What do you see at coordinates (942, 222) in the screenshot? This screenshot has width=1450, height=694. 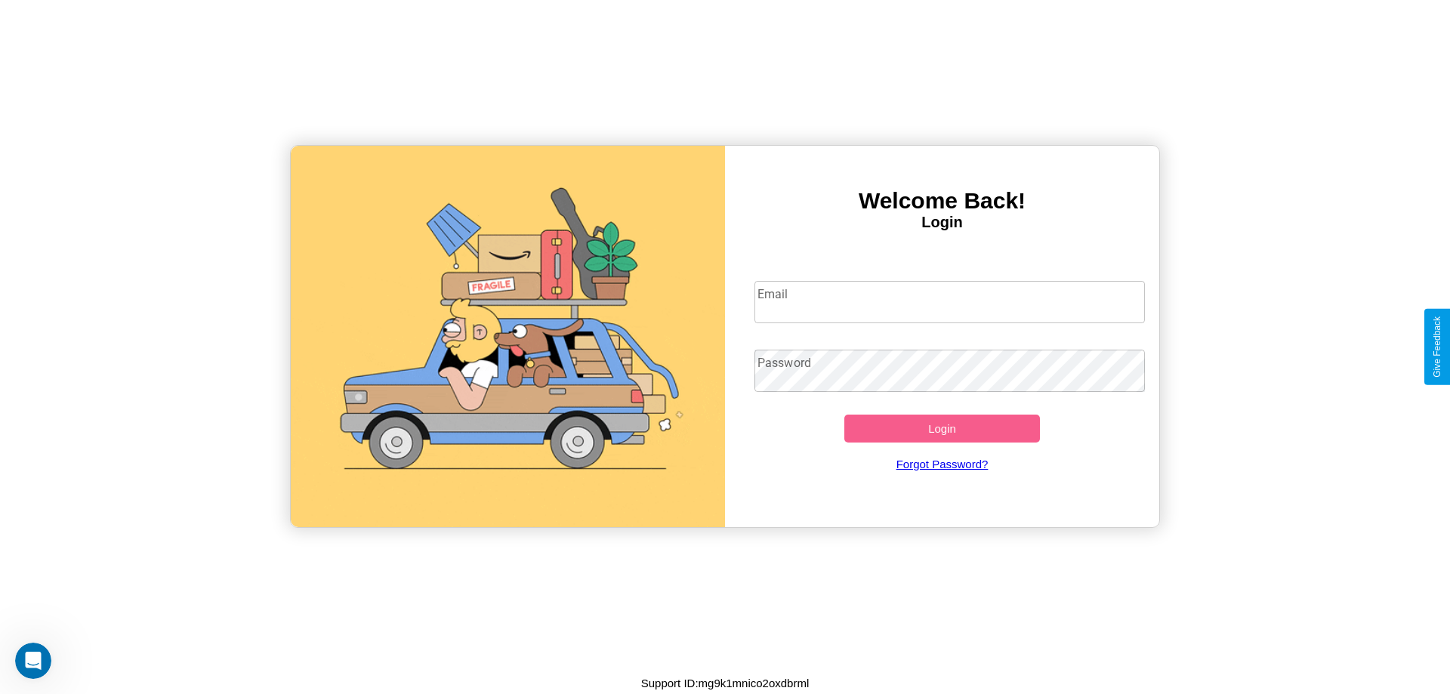 I see `h4: Login` at bounding box center [942, 222].